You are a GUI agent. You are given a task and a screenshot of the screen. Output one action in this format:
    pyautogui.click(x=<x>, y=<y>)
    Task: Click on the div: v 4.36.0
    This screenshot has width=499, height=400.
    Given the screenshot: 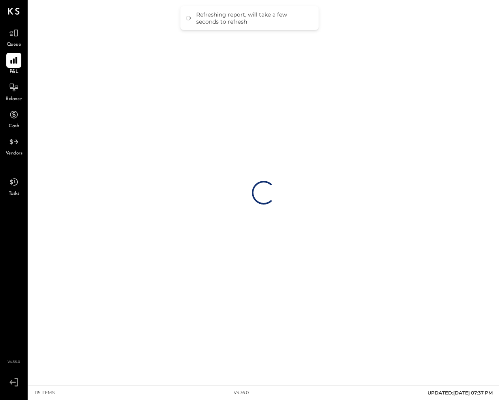 What is the action you would take?
    pyautogui.click(x=241, y=393)
    